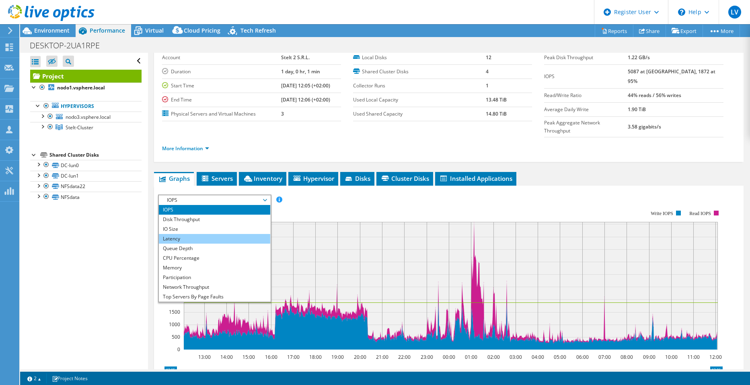  What do you see at coordinates (654, 95) in the screenshot?
I see `b: 44% reads / 56% writes` at bounding box center [654, 95].